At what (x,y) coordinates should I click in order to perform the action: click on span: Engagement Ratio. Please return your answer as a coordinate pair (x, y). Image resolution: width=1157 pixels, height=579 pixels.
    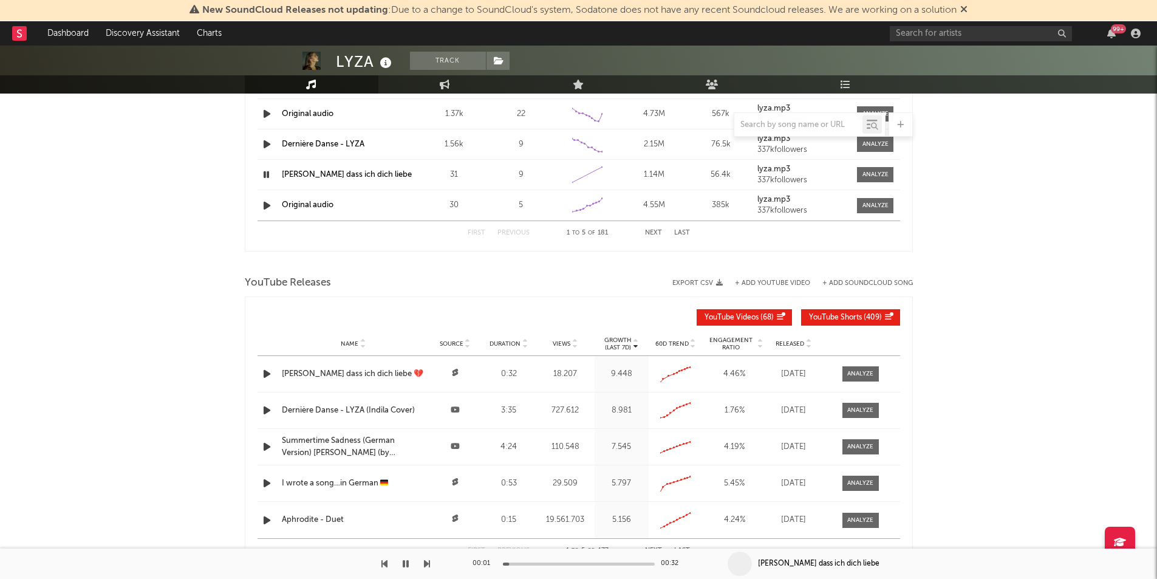
    Looking at the image, I should click on (730, 344).